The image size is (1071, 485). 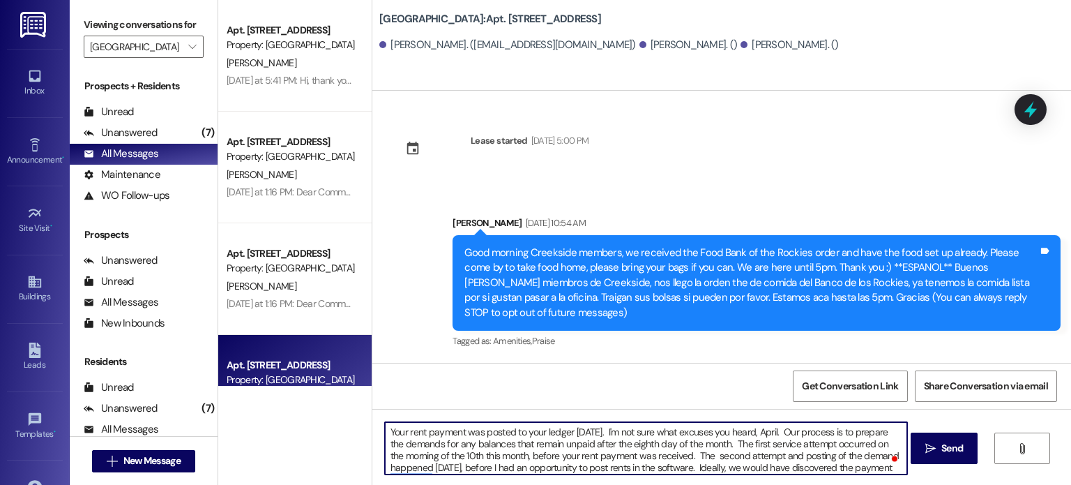 What do you see at coordinates (144, 461) in the screenshot?
I see `button: New Message` at bounding box center [144, 461].